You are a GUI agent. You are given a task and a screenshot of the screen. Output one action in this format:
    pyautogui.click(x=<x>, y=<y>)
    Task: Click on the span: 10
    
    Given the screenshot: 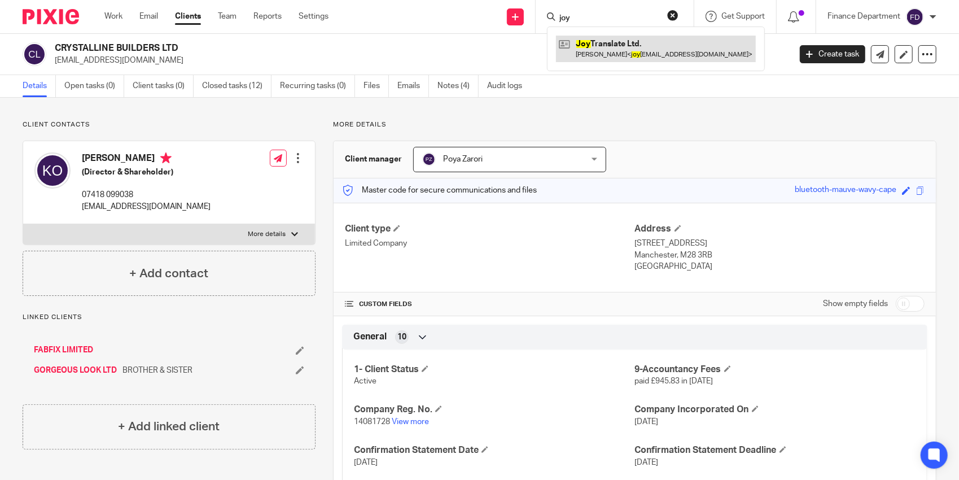 What is the action you would take?
    pyautogui.click(x=402, y=337)
    